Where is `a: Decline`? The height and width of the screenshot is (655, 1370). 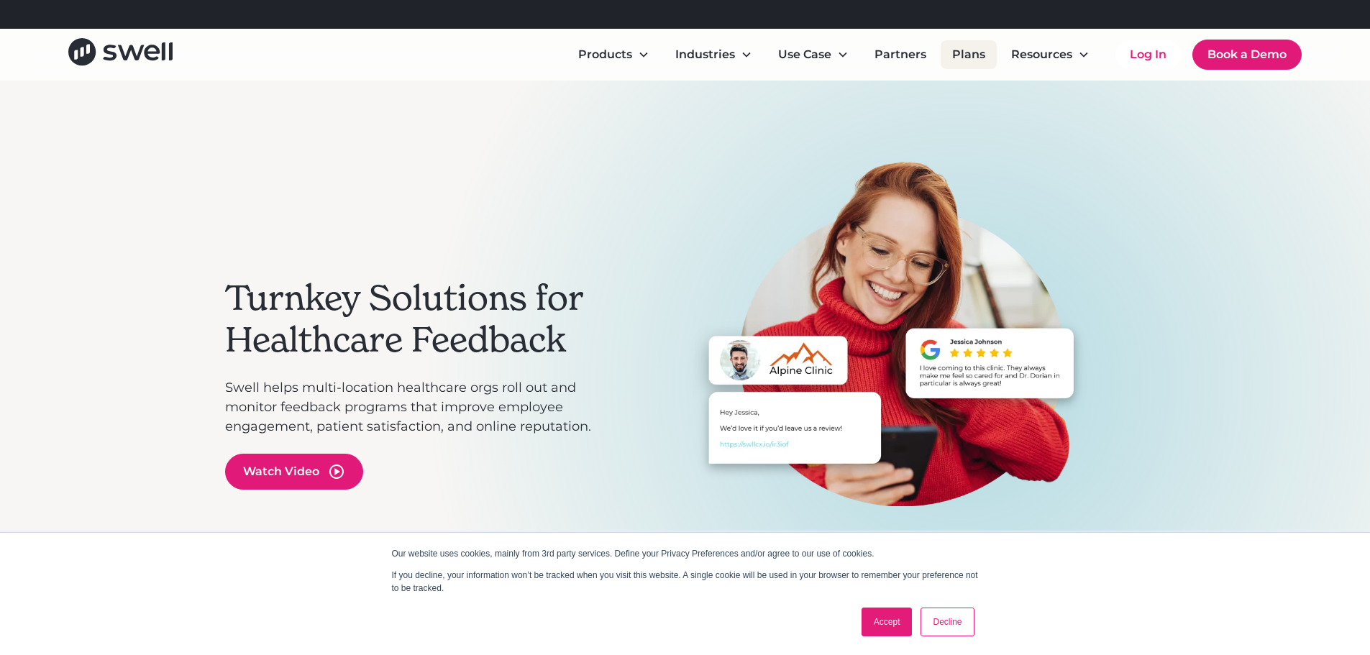 a: Decline is located at coordinates (947, 622).